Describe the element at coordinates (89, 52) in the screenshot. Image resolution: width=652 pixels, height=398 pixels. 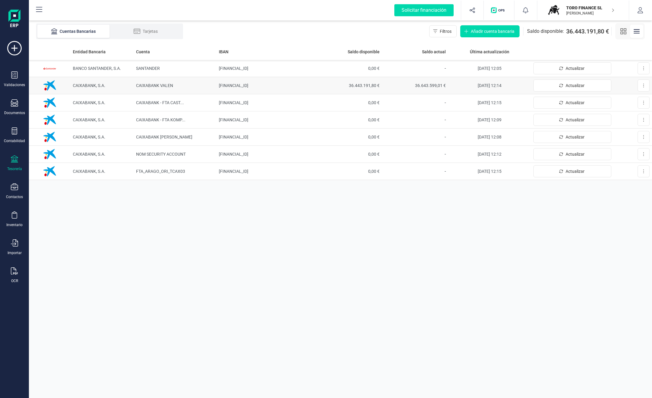
I see `span: Entidad Bancaria` at that location.